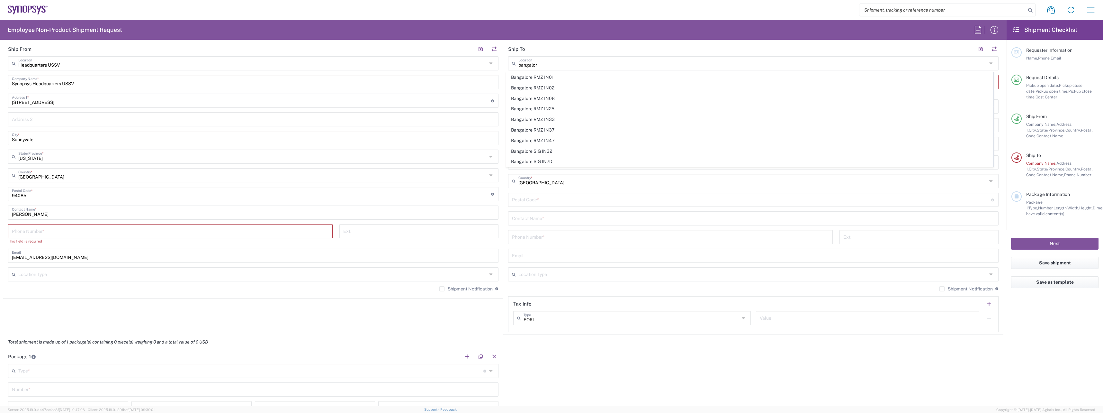 Image resolution: width=1103 pixels, height=413 pixels. What do you see at coordinates (1050, 136) in the screenshot?
I see `span: Contact Name` at bounding box center [1050, 136].